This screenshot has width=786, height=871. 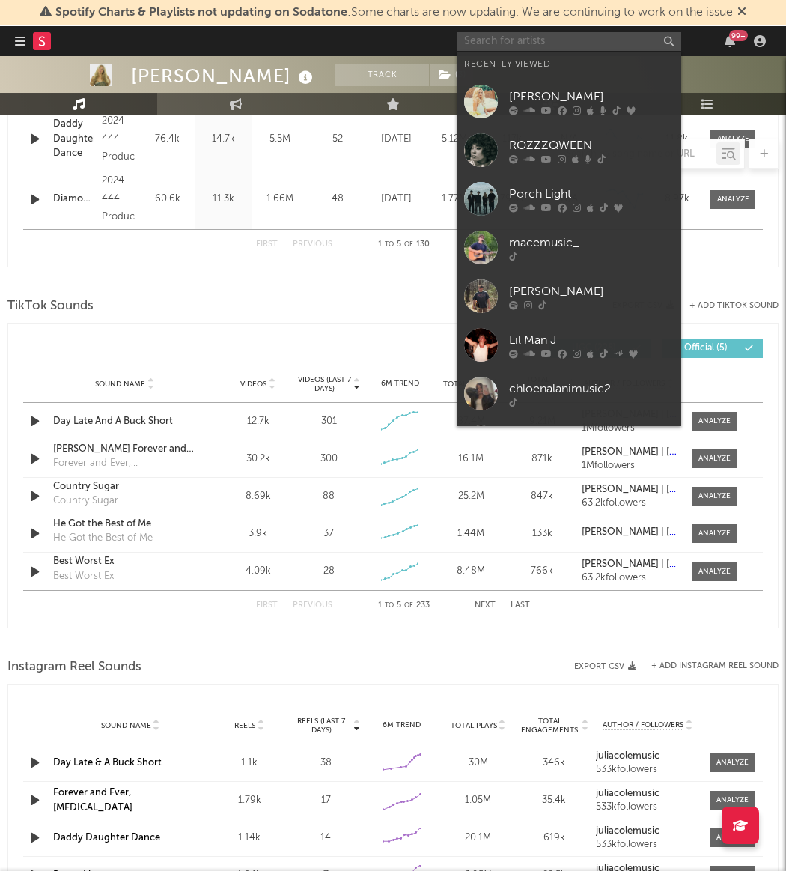 I want to click on div: Country Sugar, so click(x=85, y=501).